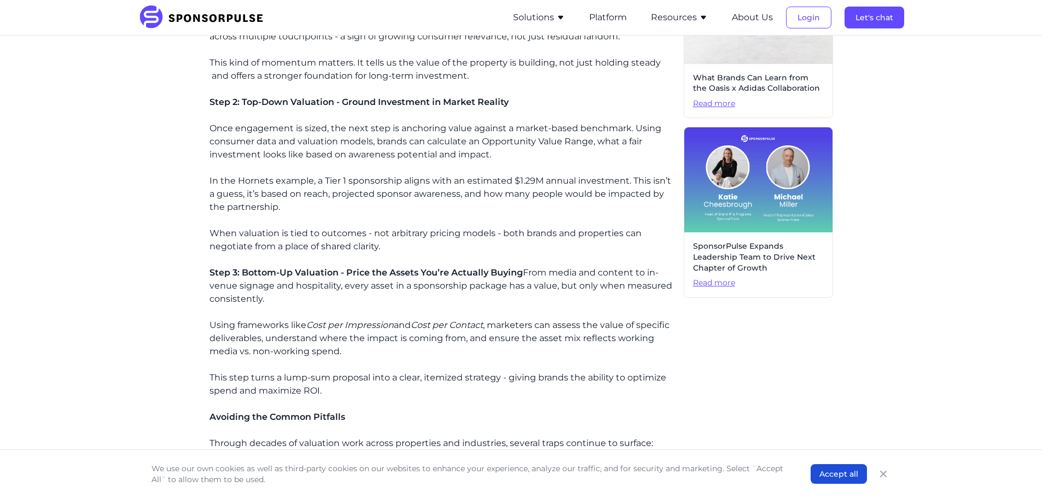  I want to click on p: From media and content to in-venue signage and hospitality, every asset in a sponsorship package ..., so click(442, 286).